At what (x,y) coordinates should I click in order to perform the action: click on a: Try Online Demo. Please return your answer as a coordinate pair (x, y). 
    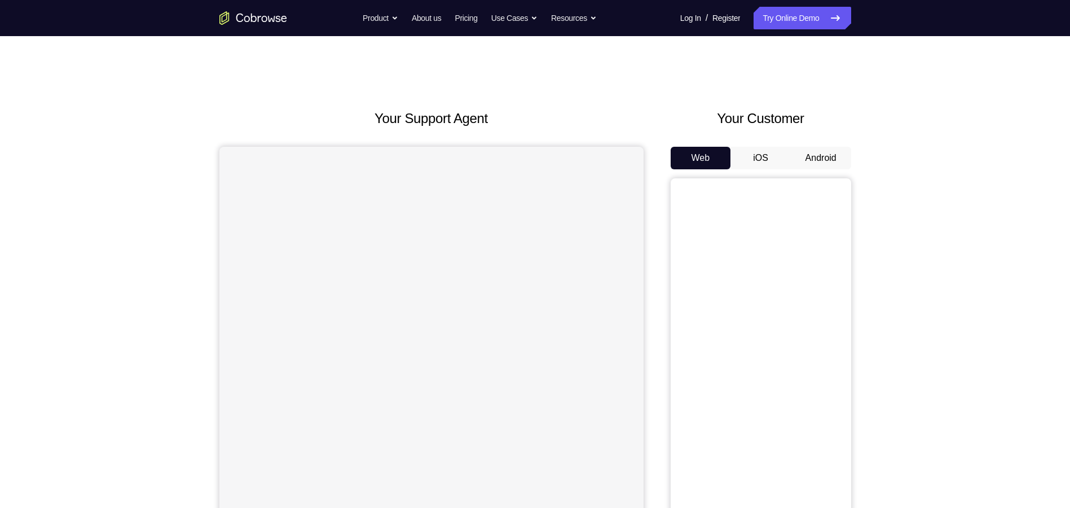
    Looking at the image, I should click on (802, 18).